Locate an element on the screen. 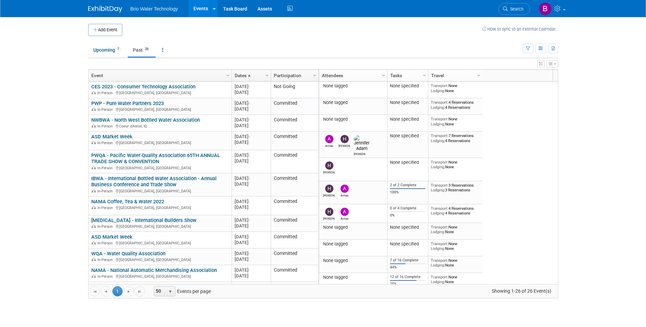  a: NAMA Coffee, Tea & Water 2022 is located at coordinates (128, 202).